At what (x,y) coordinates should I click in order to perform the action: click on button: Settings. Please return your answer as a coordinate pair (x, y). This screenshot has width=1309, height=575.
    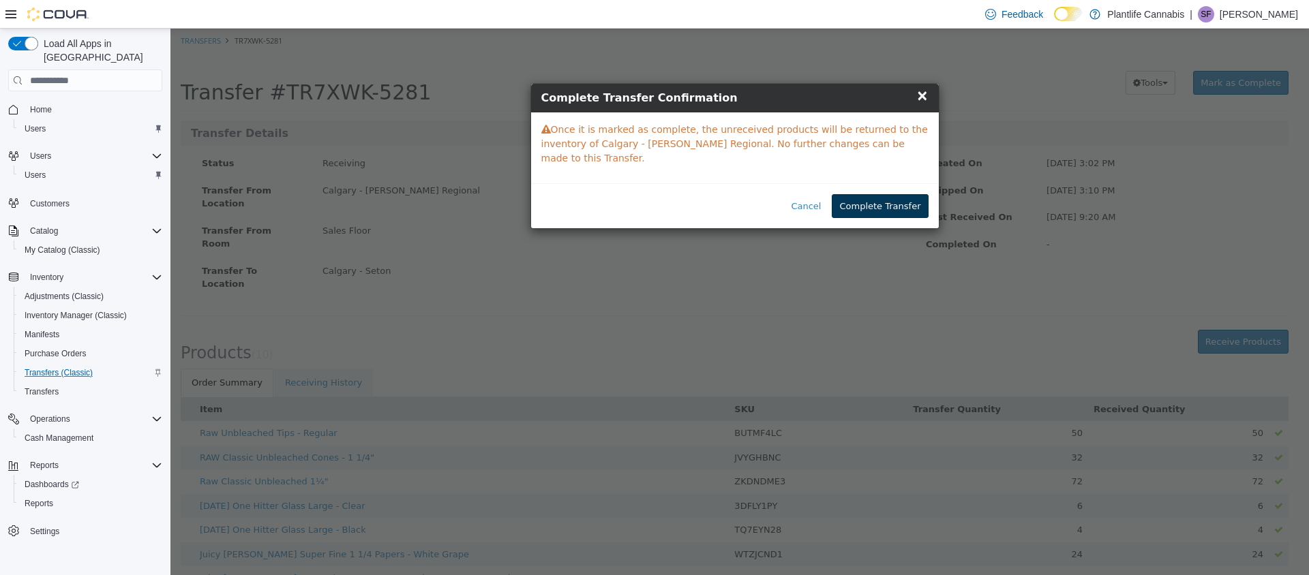
    Looking at the image, I should click on (85, 531).